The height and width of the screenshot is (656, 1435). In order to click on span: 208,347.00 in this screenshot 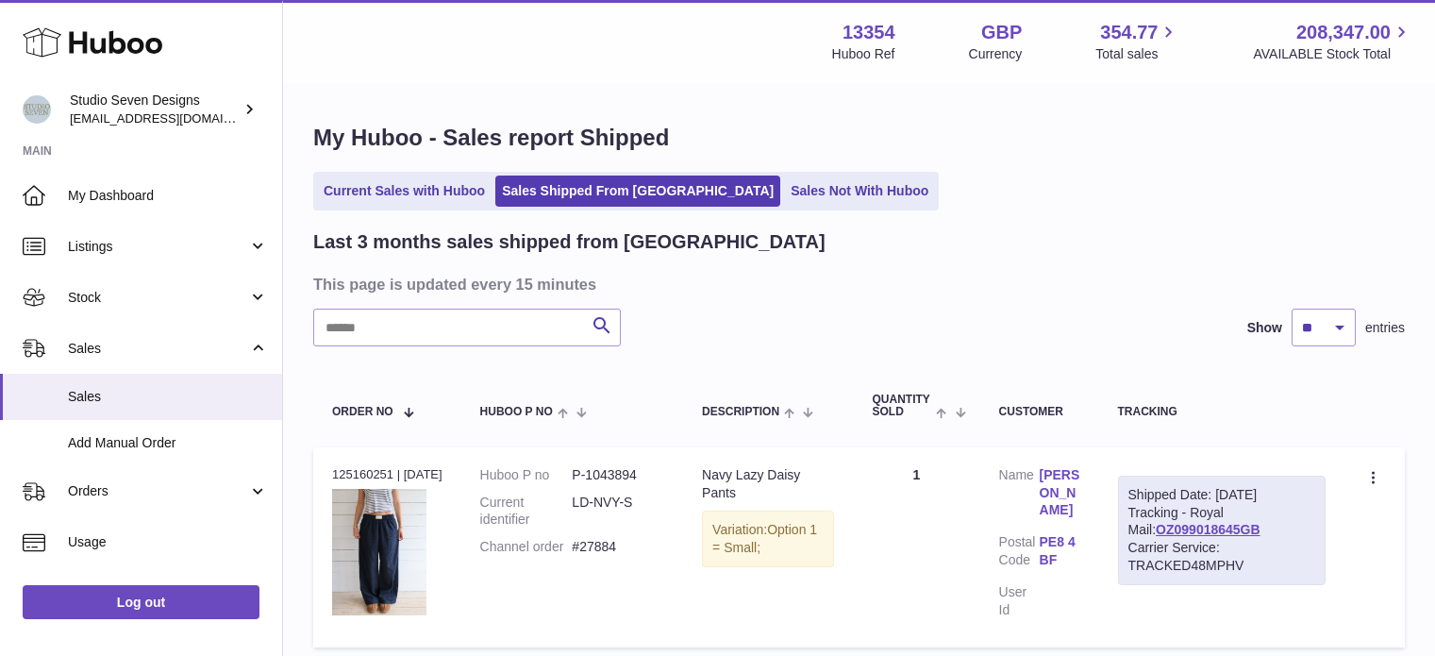, I will do `click(1343, 32)`.